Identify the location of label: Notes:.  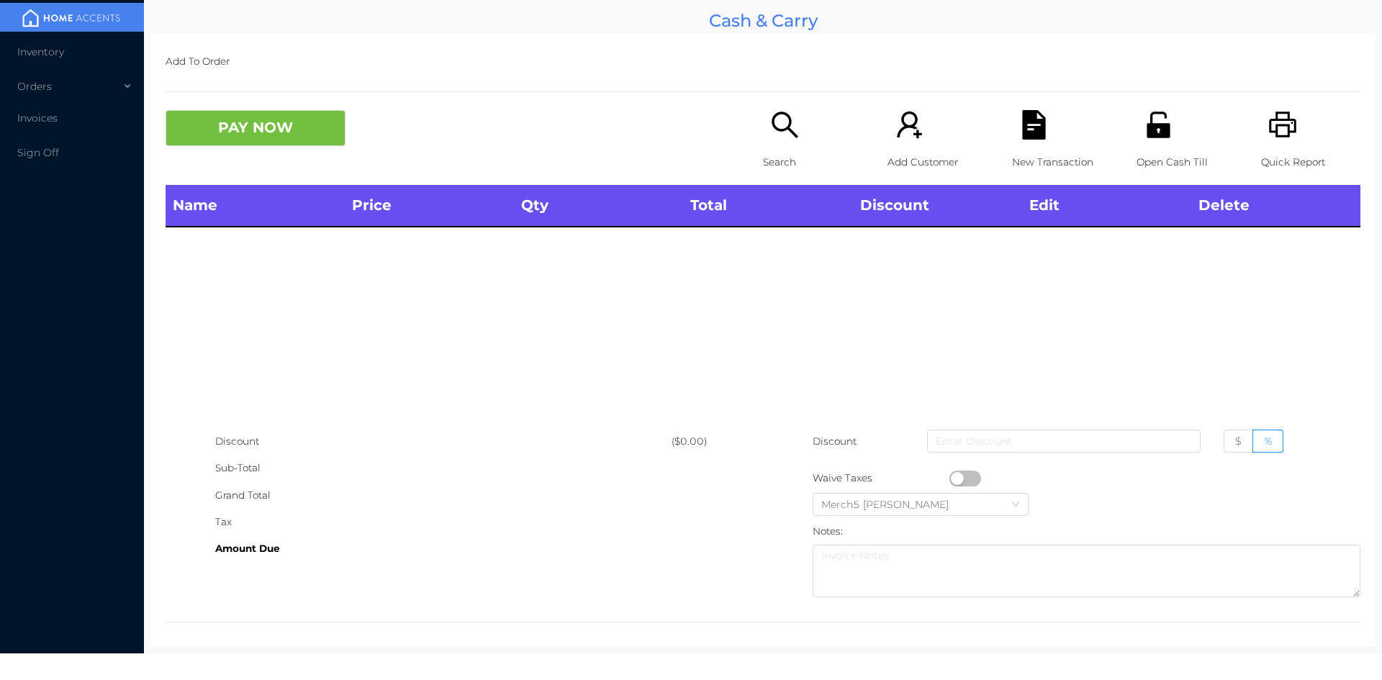
(828, 531).